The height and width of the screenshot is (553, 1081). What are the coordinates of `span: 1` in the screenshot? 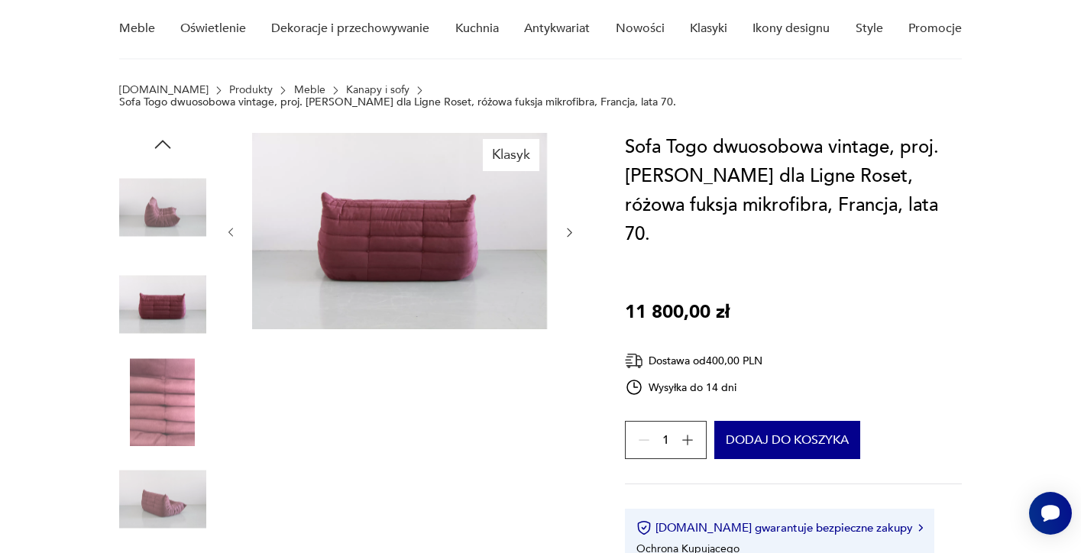 It's located at (665, 440).